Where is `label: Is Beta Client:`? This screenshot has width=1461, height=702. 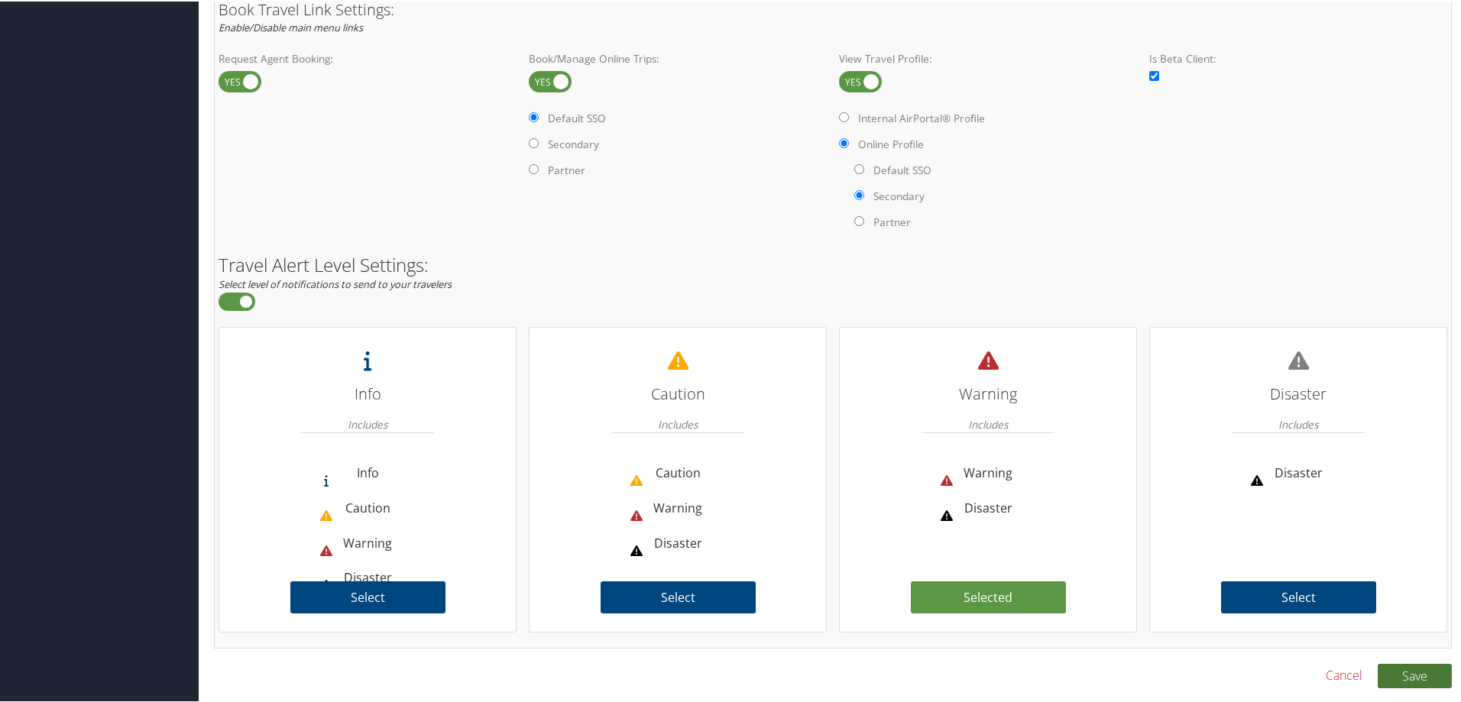
label: Is Beta Client: is located at coordinates (1298, 57).